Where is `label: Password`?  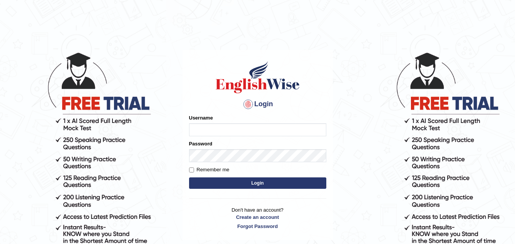 label: Password is located at coordinates (200, 144).